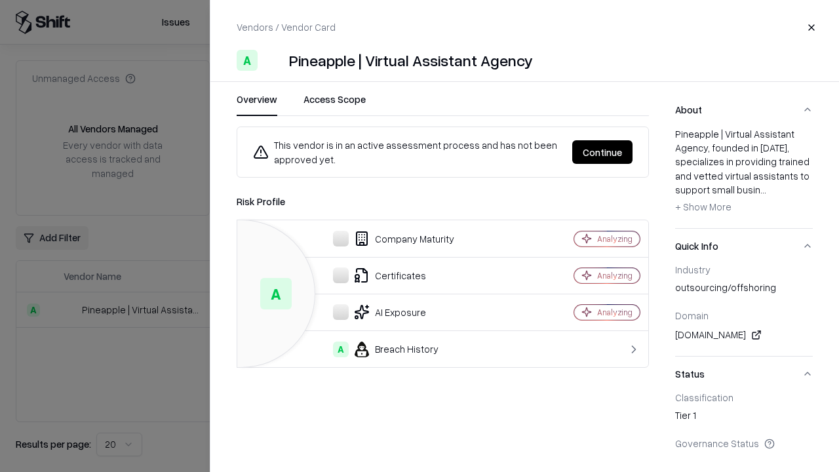  Describe the element at coordinates (388, 275) in the screenshot. I see `div: Certificates` at that location.